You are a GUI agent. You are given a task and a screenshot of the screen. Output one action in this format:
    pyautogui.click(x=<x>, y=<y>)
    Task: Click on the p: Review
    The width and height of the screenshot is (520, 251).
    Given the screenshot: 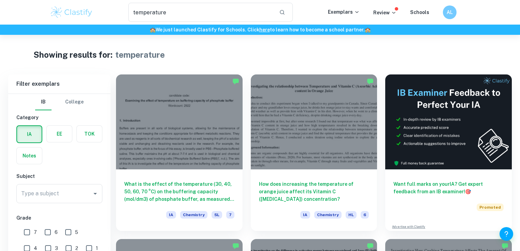 What is the action you would take?
    pyautogui.click(x=385, y=13)
    